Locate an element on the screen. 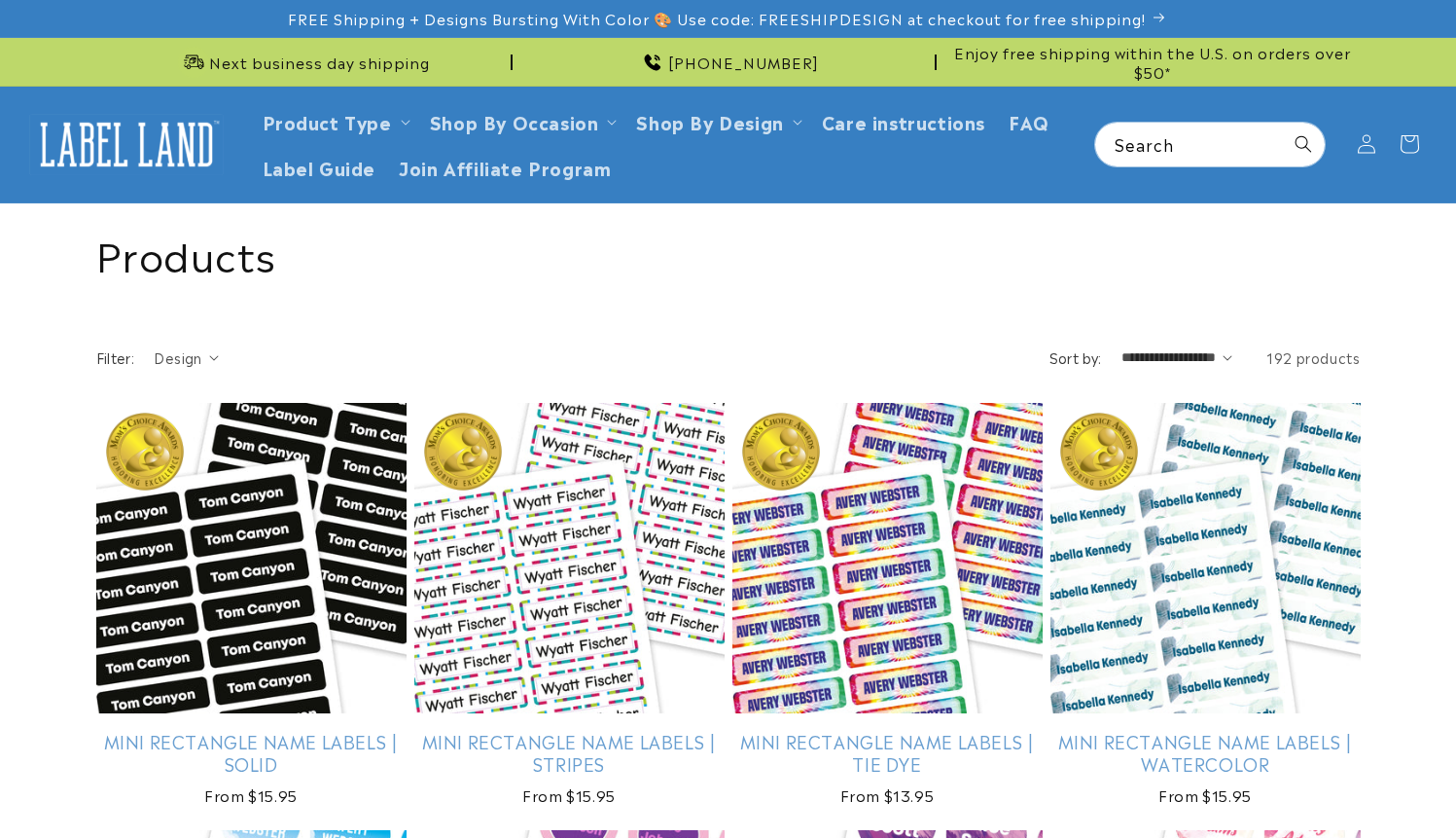 Image resolution: width=1456 pixels, height=838 pixels. summary: Shop By Occasion is located at coordinates (521, 121).